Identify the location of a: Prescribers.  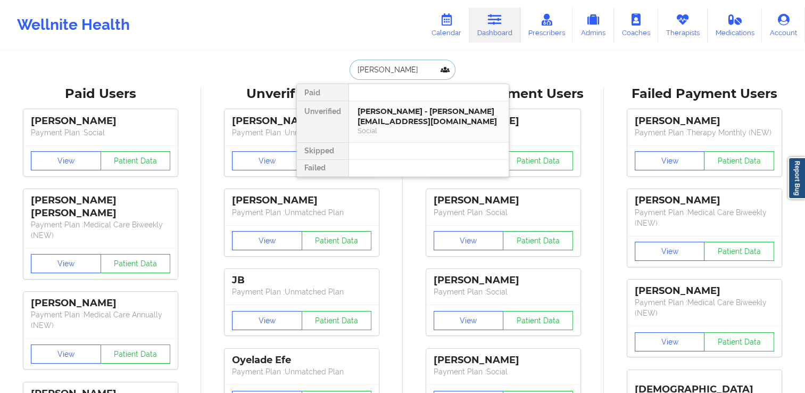
(547, 25).